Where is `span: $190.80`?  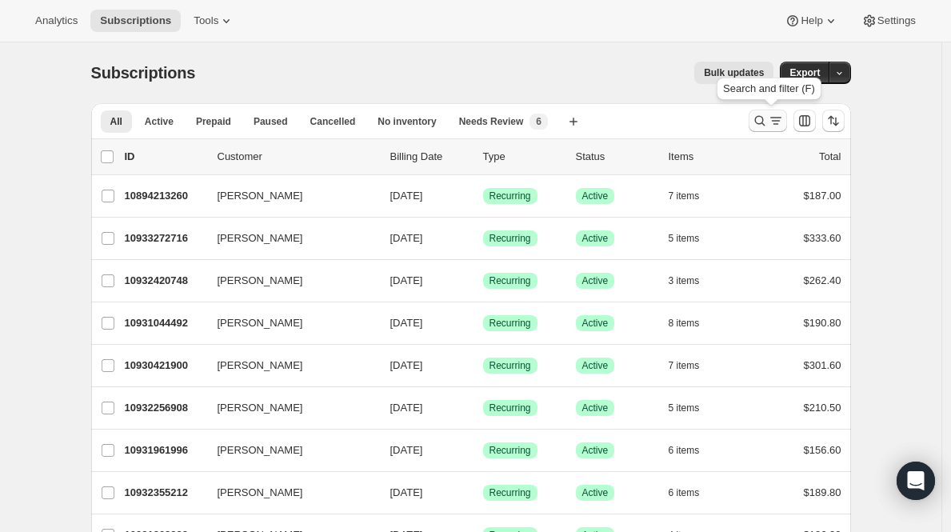
span: $190.80 is located at coordinates (822, 322).